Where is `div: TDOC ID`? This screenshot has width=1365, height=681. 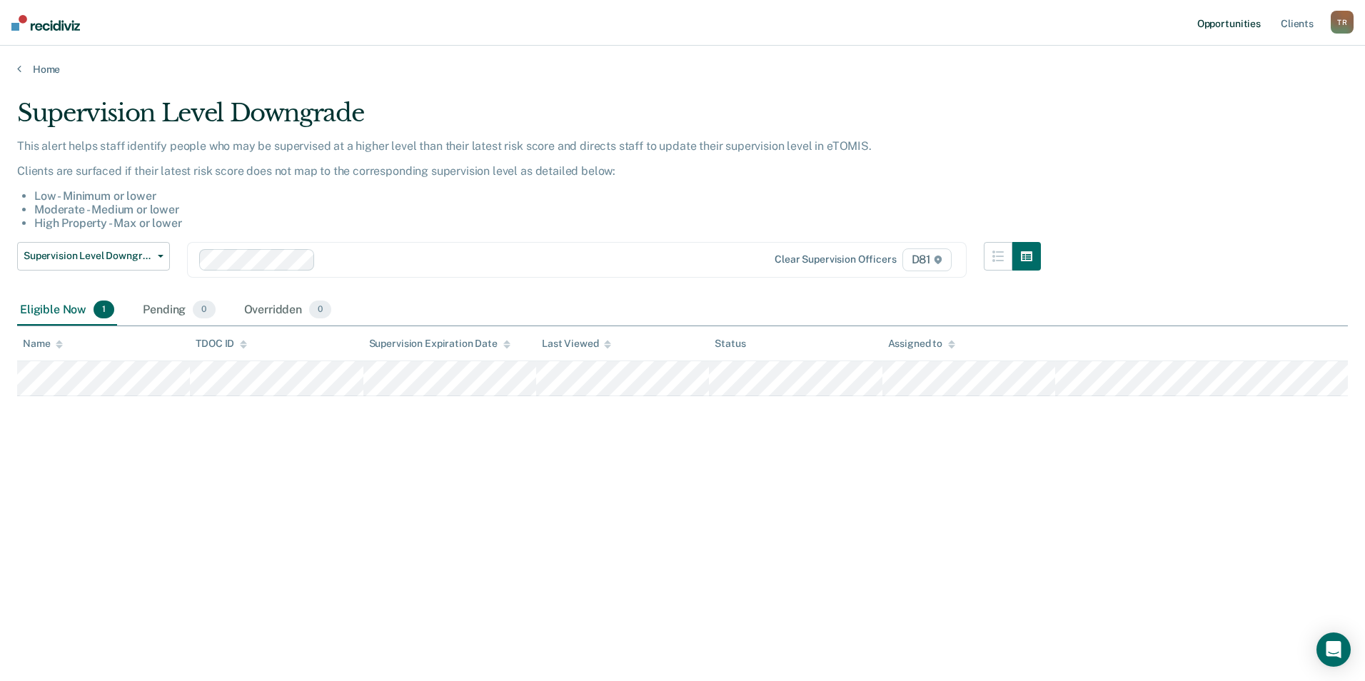
div: TDOC ID is located at coordinates (221, 343).